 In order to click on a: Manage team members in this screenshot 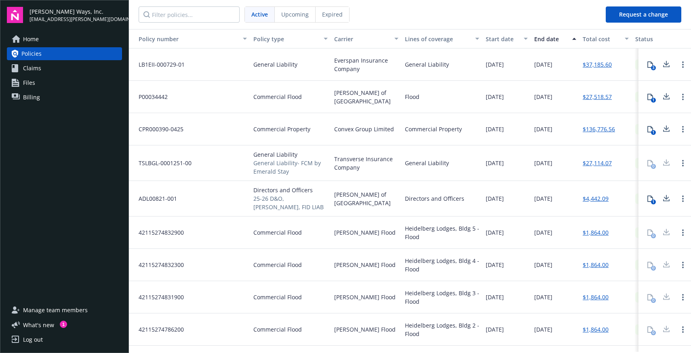, I will do `click(64, 310)`.